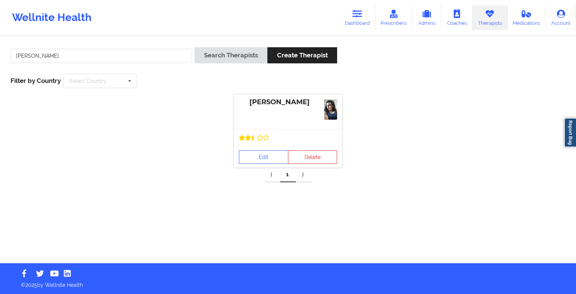 The image size is (576, 294). Describe the element at coordinates (36, 81) in the screenshot. I see `span: Filter by Country` at that location.